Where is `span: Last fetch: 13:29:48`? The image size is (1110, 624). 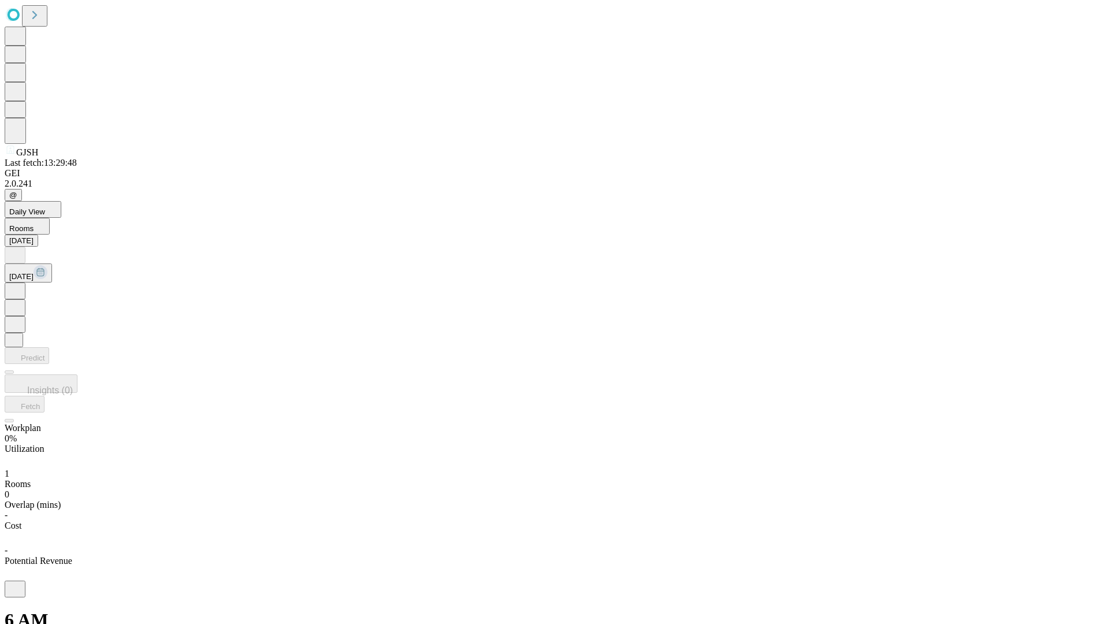 span: Last fetch: 13:29:48 is located at coordinates (40, 162).